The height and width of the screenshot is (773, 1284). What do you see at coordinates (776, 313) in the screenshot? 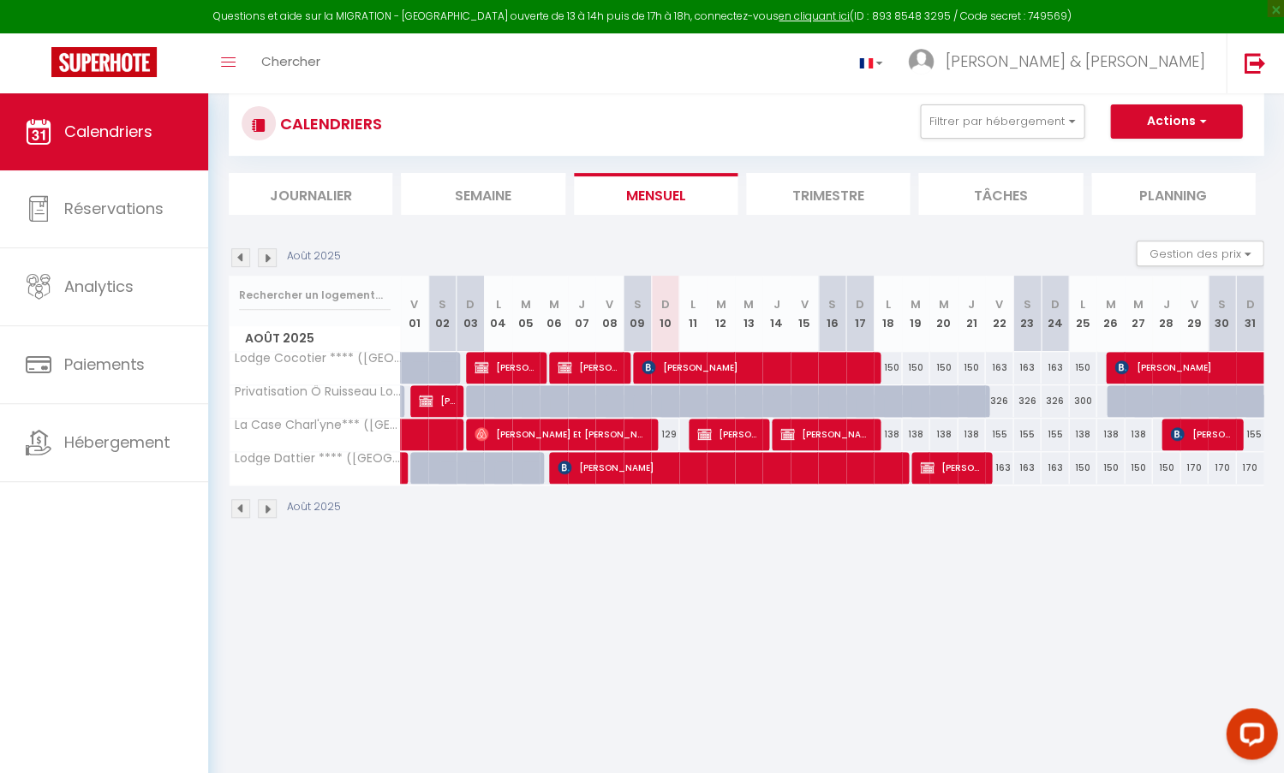
I see `th: 14` at bounding box center [776, 313].